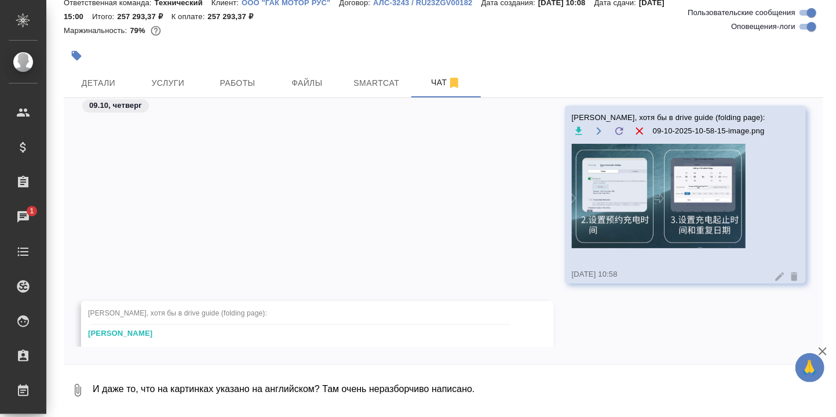  I want to click on p: К оплате:, so click(190, 16).